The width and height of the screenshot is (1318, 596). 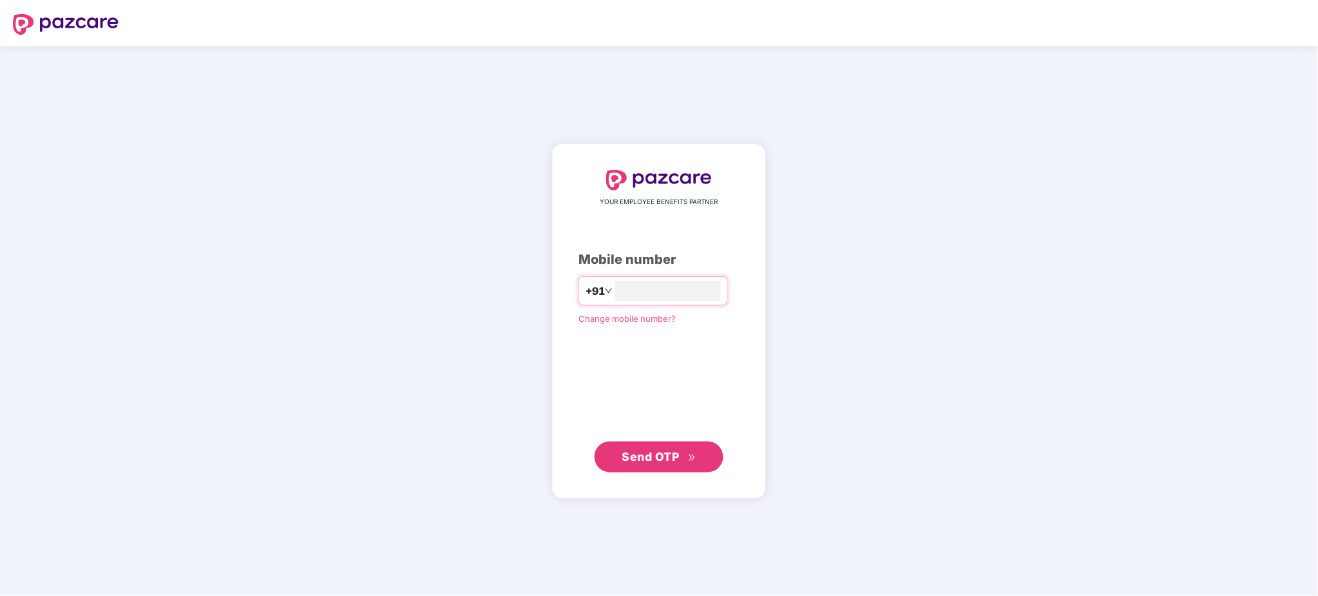 I want to click on span: Send OTP, so click(x=651, y=457).